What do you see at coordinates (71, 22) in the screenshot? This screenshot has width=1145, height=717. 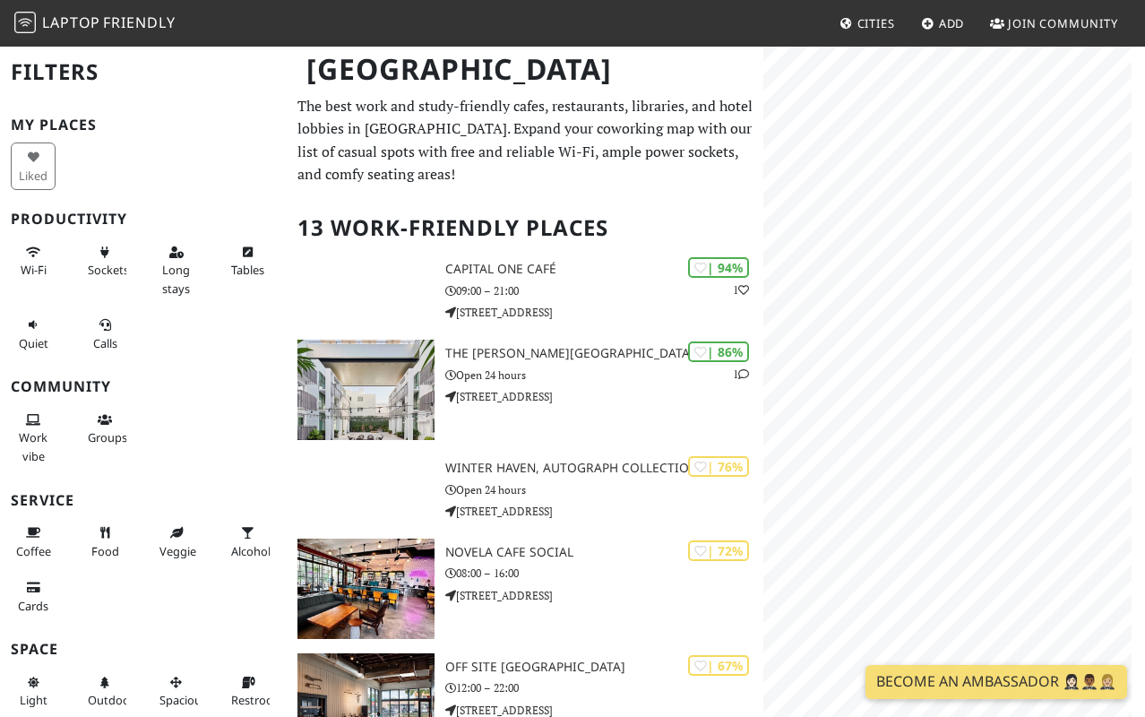 I see `span: Laptop` at bounding box center [71, 22].